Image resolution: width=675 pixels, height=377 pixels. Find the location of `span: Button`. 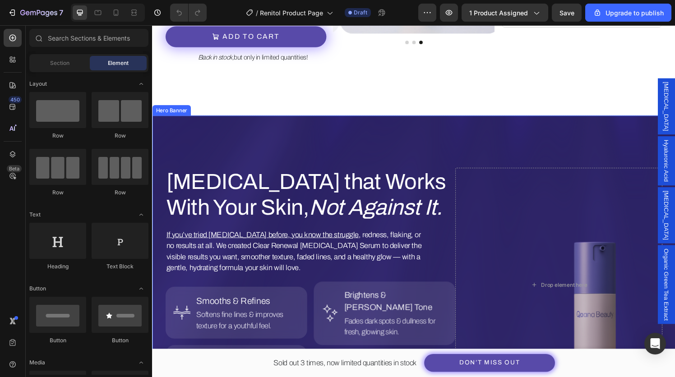

span: Button is located at coordinates (37, 289).